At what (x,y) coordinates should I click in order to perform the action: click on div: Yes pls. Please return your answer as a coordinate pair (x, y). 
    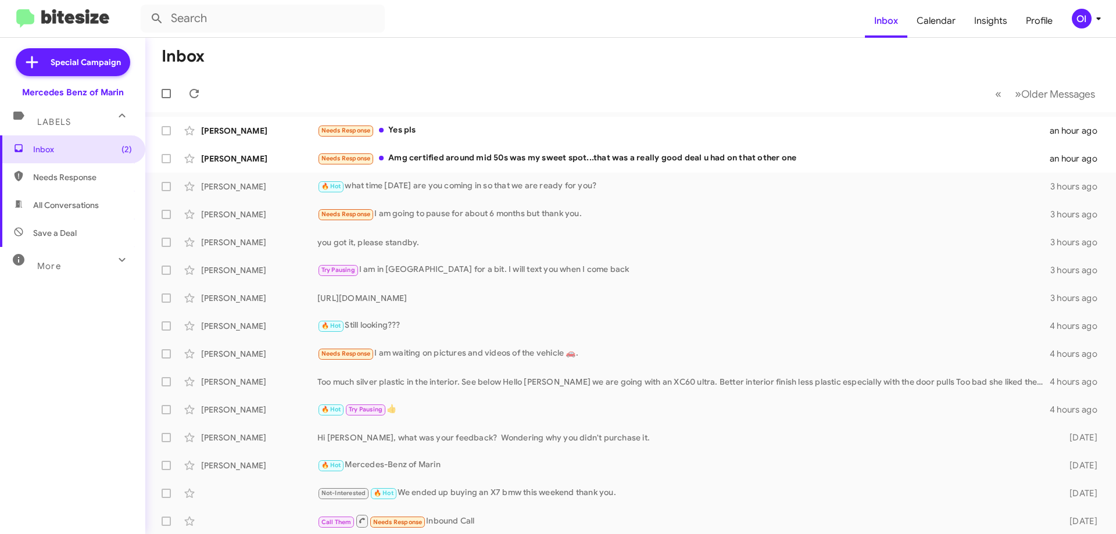
    Looking at the image, I should click on (684, 130).